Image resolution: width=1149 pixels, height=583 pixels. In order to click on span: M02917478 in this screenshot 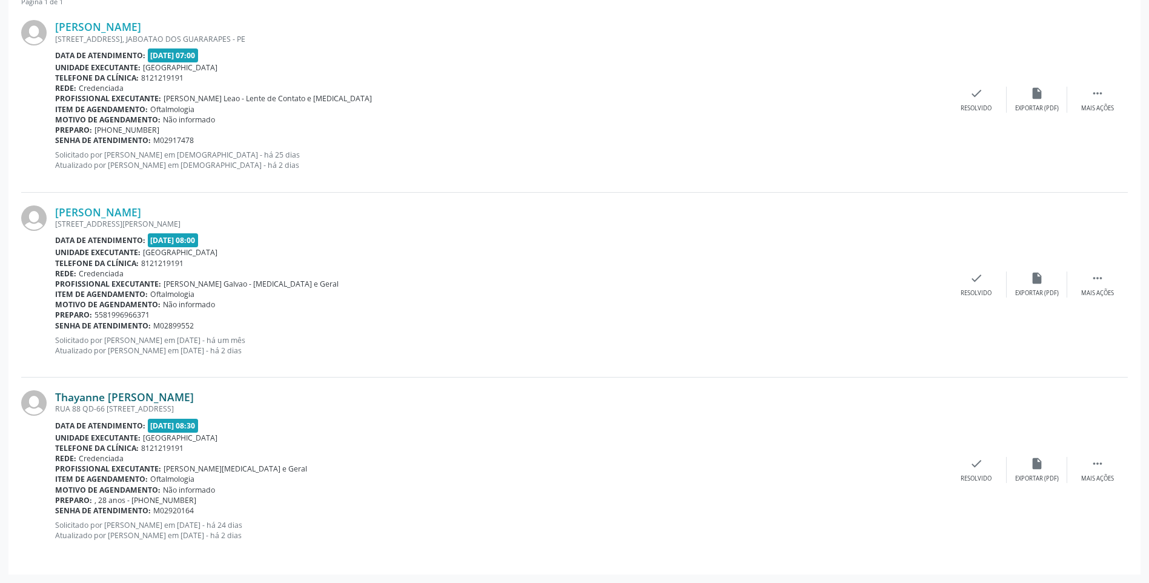, I will do `click(173, 140)`.